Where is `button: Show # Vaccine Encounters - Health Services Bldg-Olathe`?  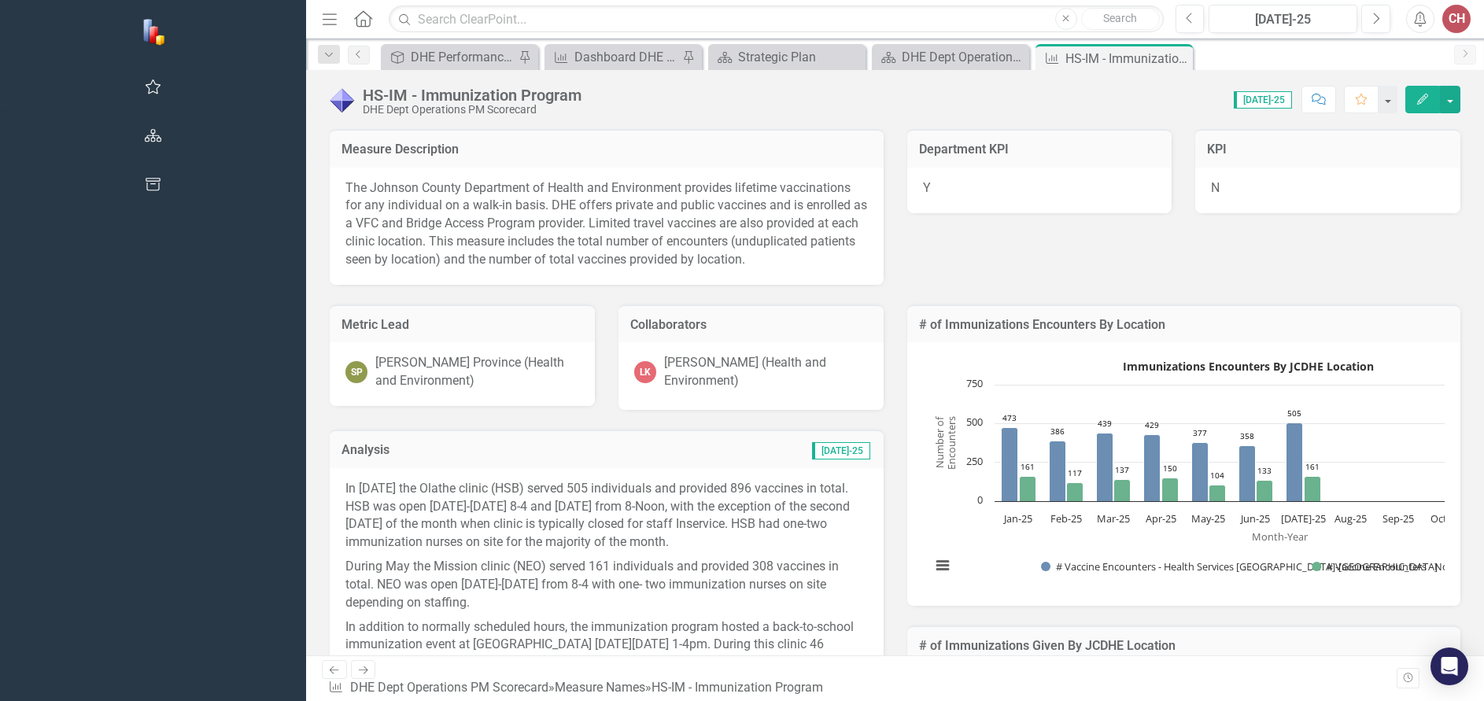
button: Show # Vaccine Encounters - Health Services Bldg-Olathe is located at coordinates (1168, 566).